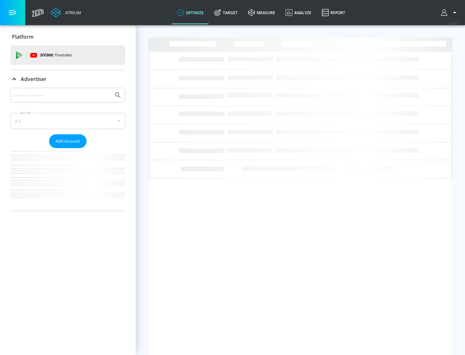 Image resolution: width=465 pixels, height=355 pixels. Describe the element at coordinates (454, 23) in the screenshot. I see `span: v 4.22.2` at that location.